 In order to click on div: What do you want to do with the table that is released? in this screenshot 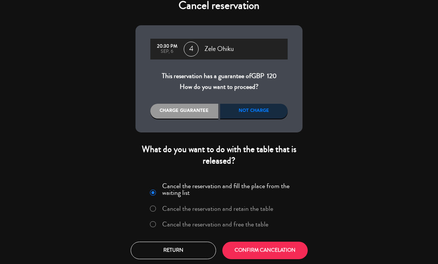, I will do `click(219, 155)`.